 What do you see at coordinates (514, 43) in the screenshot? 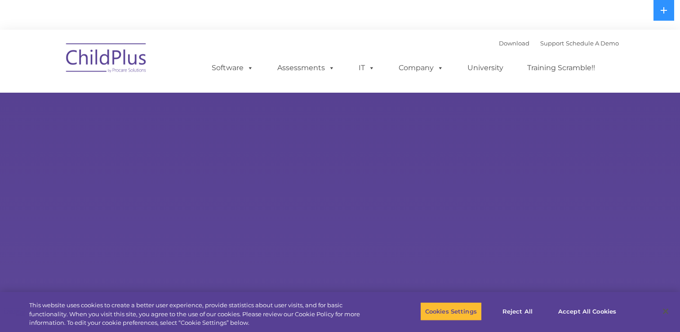
I see `a: Download` at bounding box center [514, 43].